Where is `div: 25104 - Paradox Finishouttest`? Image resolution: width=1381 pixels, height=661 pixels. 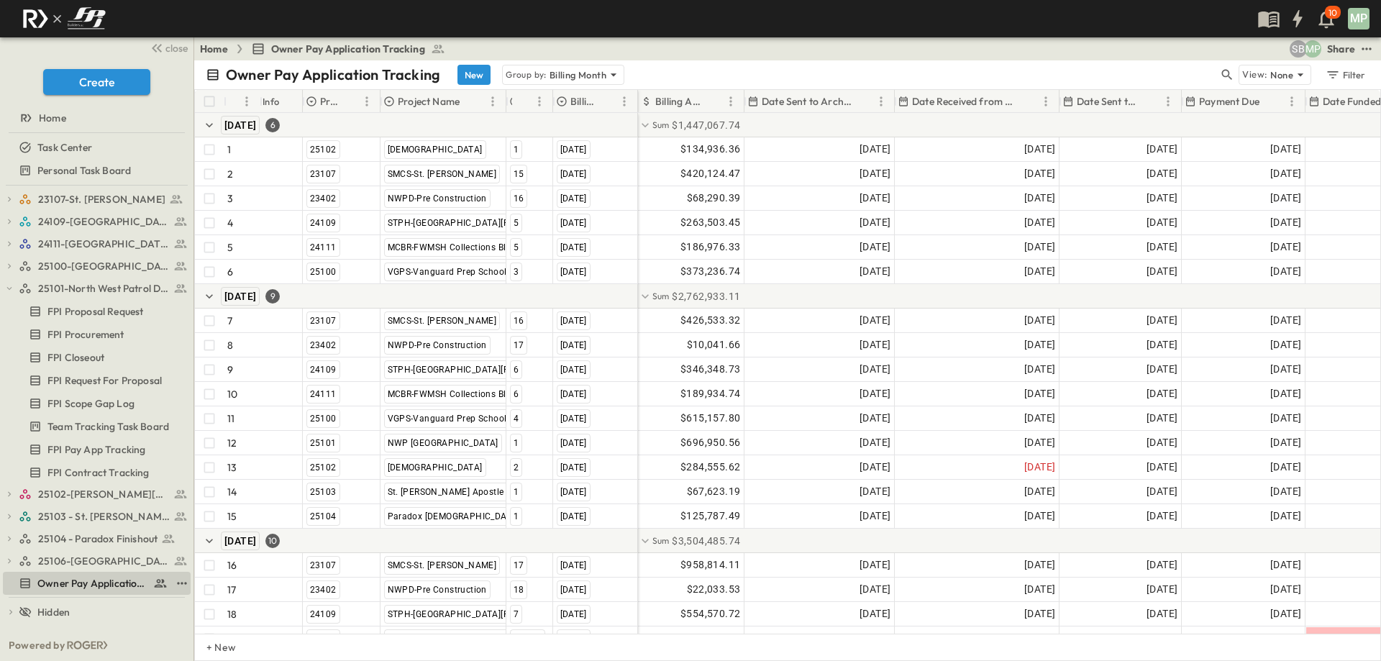
div: 25104 - Paradox Finishouttest is located at coordinates (96, 539).